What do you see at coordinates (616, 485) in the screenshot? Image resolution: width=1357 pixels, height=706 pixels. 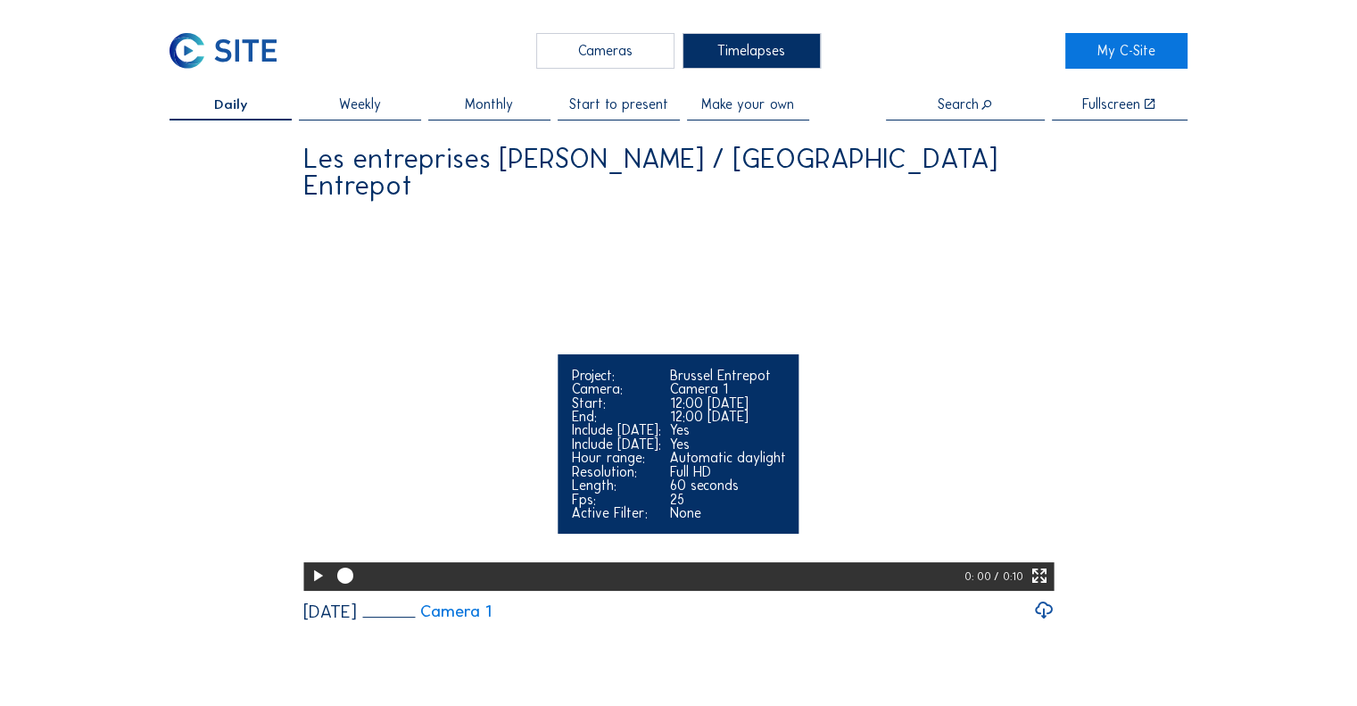 I see `div: Length:` at bounding box center [616, 485].